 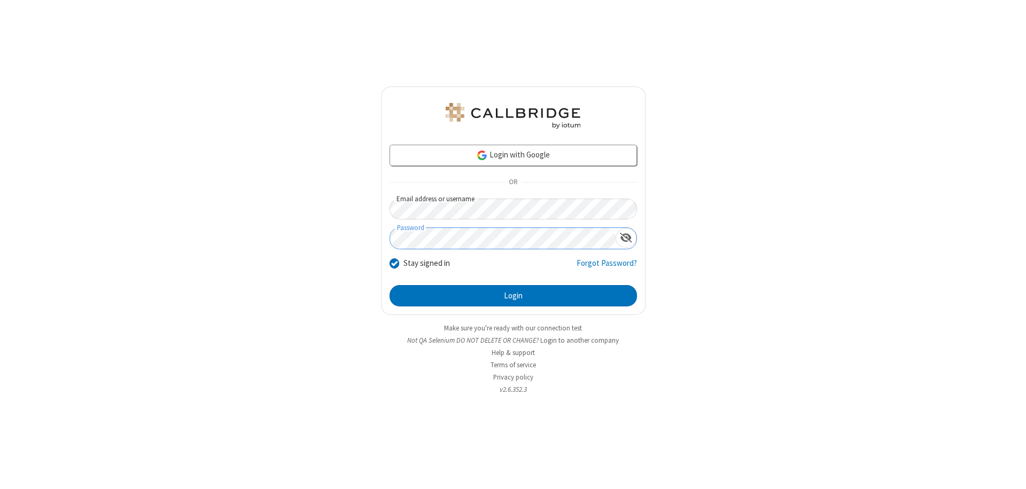 What do you see at coordinates (513, 296) in the screenshot?
I see `button: Login` at bounding box center [513, 296].